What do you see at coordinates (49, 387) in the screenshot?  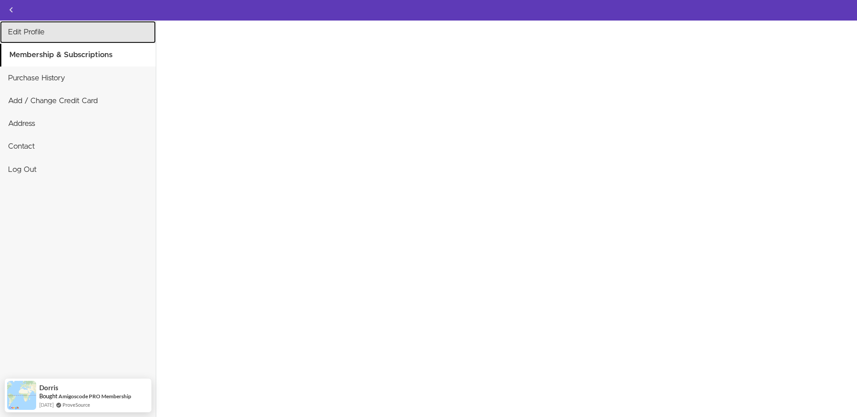 I see `span: Dorris` at bounding box center [49, 387].